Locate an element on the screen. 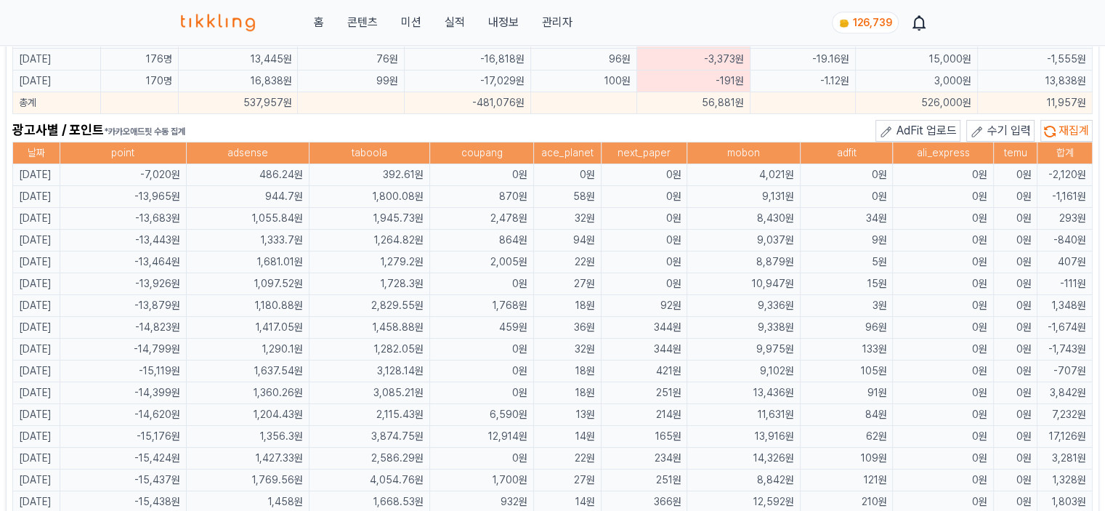 This screenshot has height=511, width=1105. span: 수기 입력 is located at coordinates (1009, 130).